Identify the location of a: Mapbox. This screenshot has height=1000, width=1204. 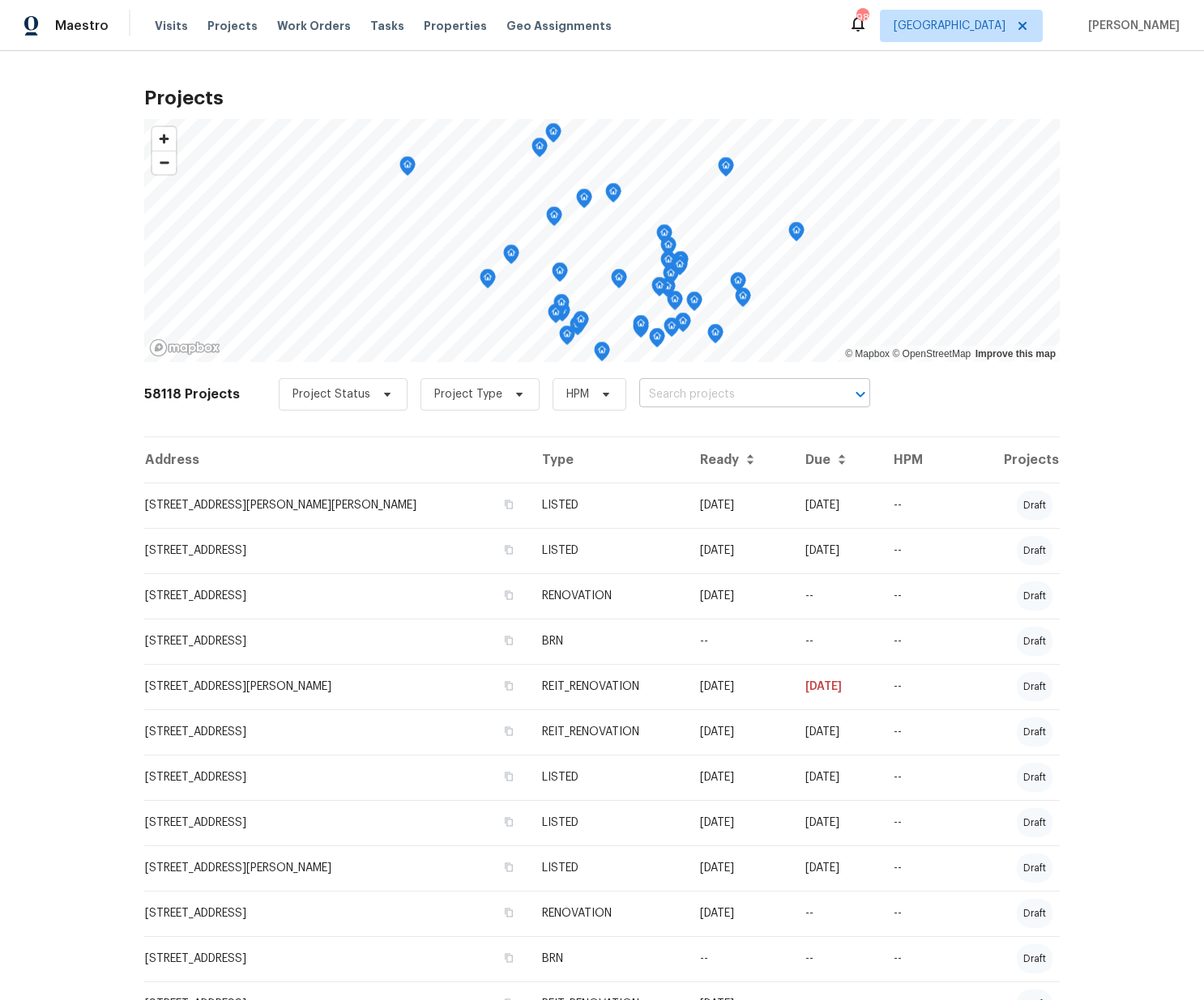
(867, 354).